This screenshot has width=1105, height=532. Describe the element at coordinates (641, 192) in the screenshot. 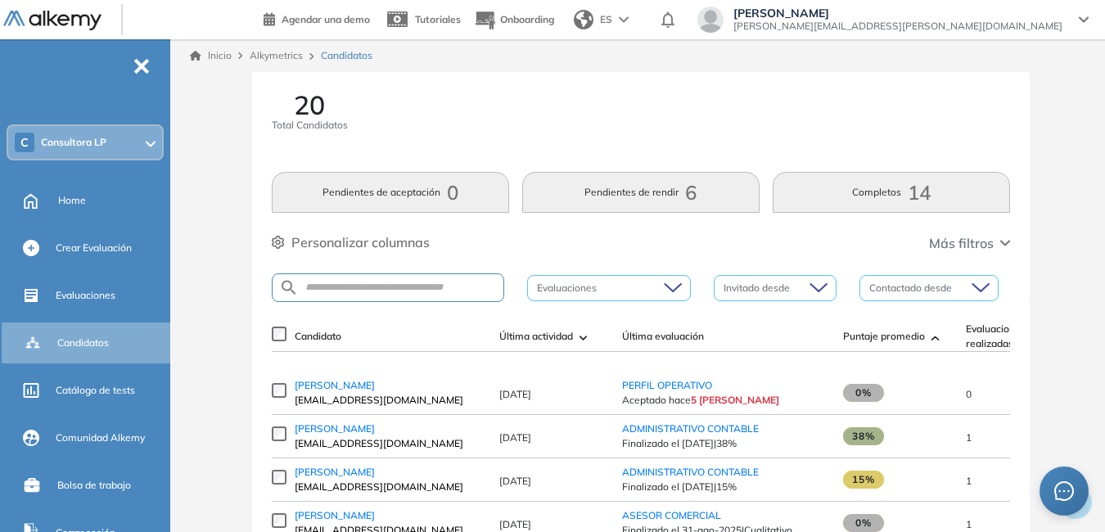

I see `button: Pendientes de rendir6` at that location.